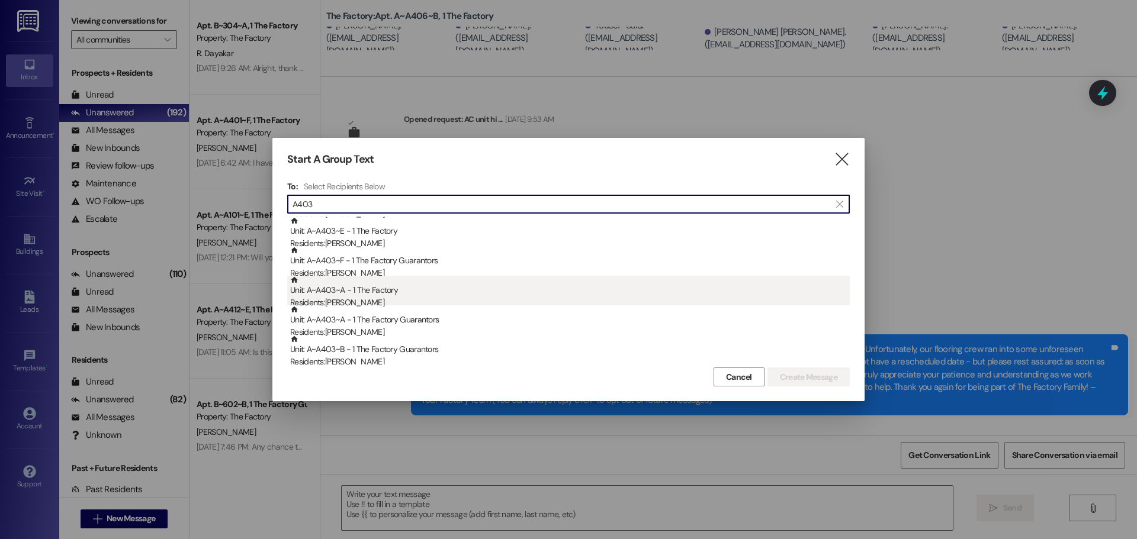  Describe the element at coordinates (344, 186) in the screenshot. I see `h4: Select Recipients Below` at that location.